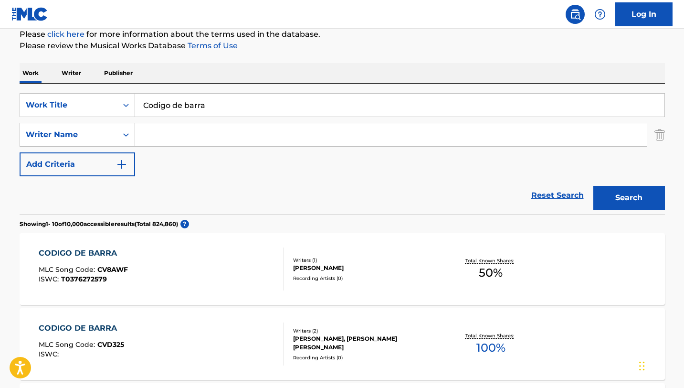  I want to click on a: Reset Search, so click(557, 195).